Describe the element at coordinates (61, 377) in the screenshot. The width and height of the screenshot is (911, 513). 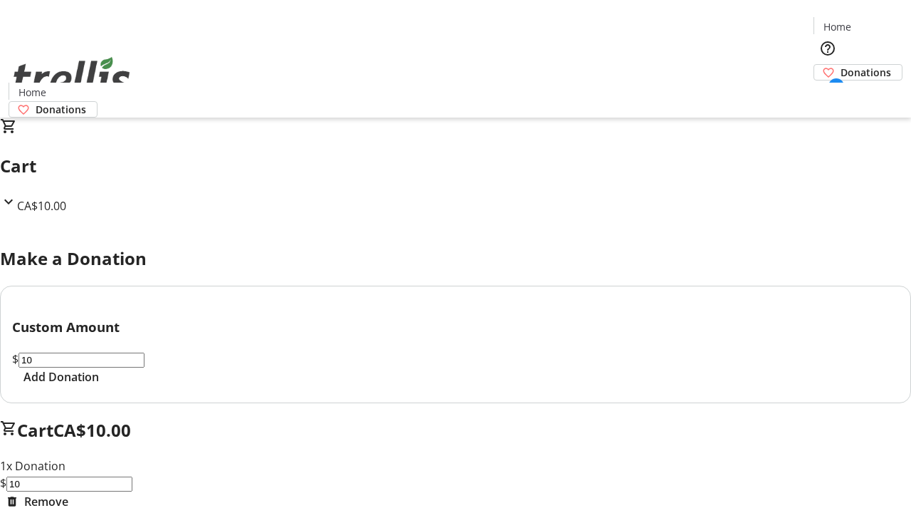
I see `span: Add Donation` at that location.